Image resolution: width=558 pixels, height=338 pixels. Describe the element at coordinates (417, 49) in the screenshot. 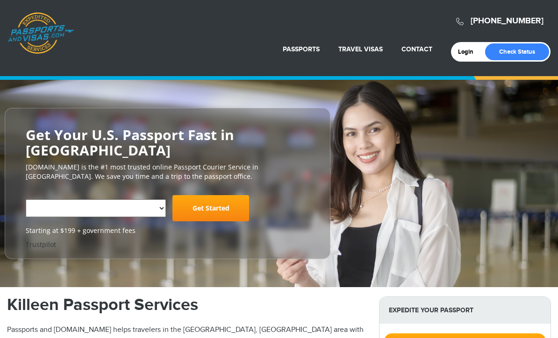

I see `a: Contact` at that location.